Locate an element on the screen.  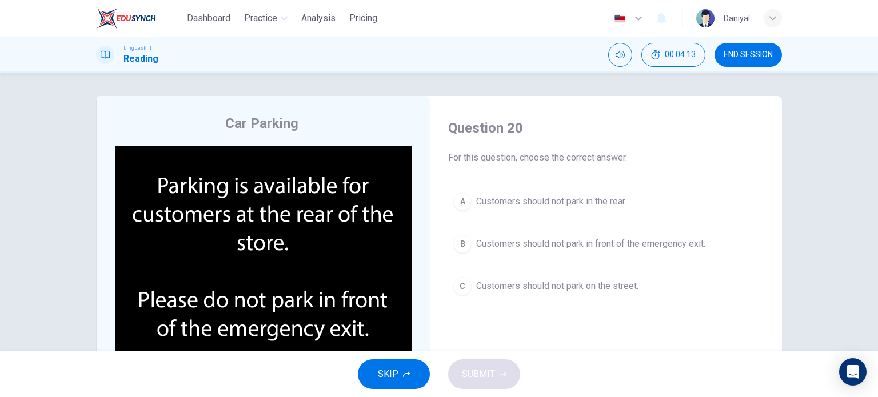
h4: Question 20 is located at coordinates (606, 128).